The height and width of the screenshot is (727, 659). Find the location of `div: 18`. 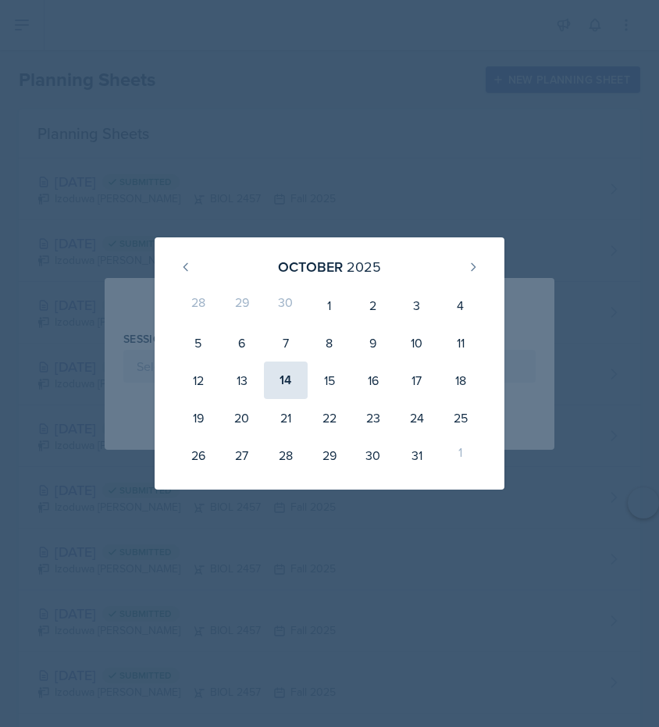

div: 18 is located at coordinates (461, 381).